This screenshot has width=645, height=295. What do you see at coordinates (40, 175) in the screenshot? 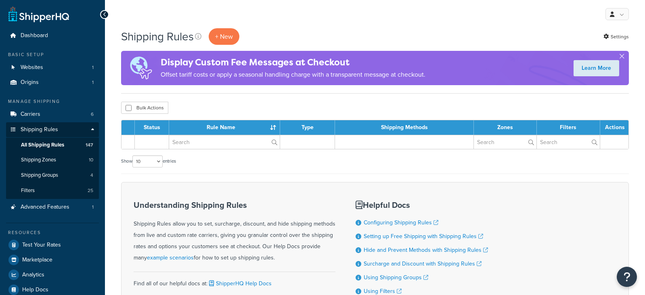
I see `span: Shipping Groups` at bounding box center [40, 175].